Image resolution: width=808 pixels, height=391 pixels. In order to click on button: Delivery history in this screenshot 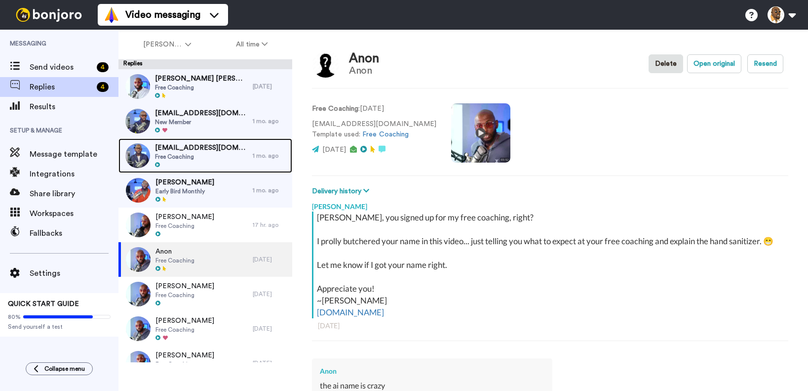, I will do `click(342, 191)`.